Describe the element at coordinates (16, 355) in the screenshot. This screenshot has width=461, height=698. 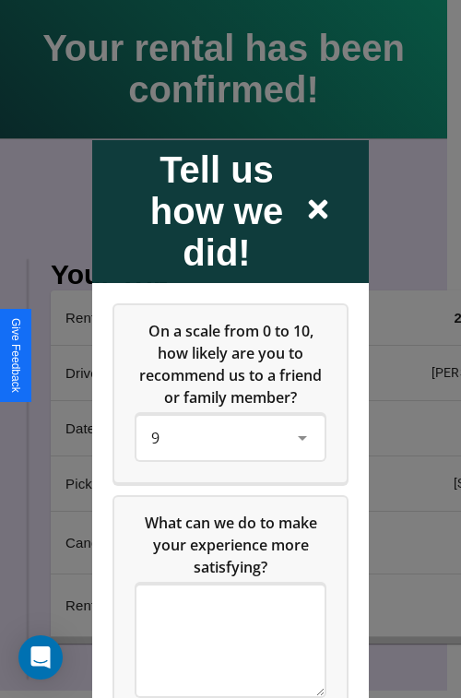
I see `div: Give Feedback` at that location.